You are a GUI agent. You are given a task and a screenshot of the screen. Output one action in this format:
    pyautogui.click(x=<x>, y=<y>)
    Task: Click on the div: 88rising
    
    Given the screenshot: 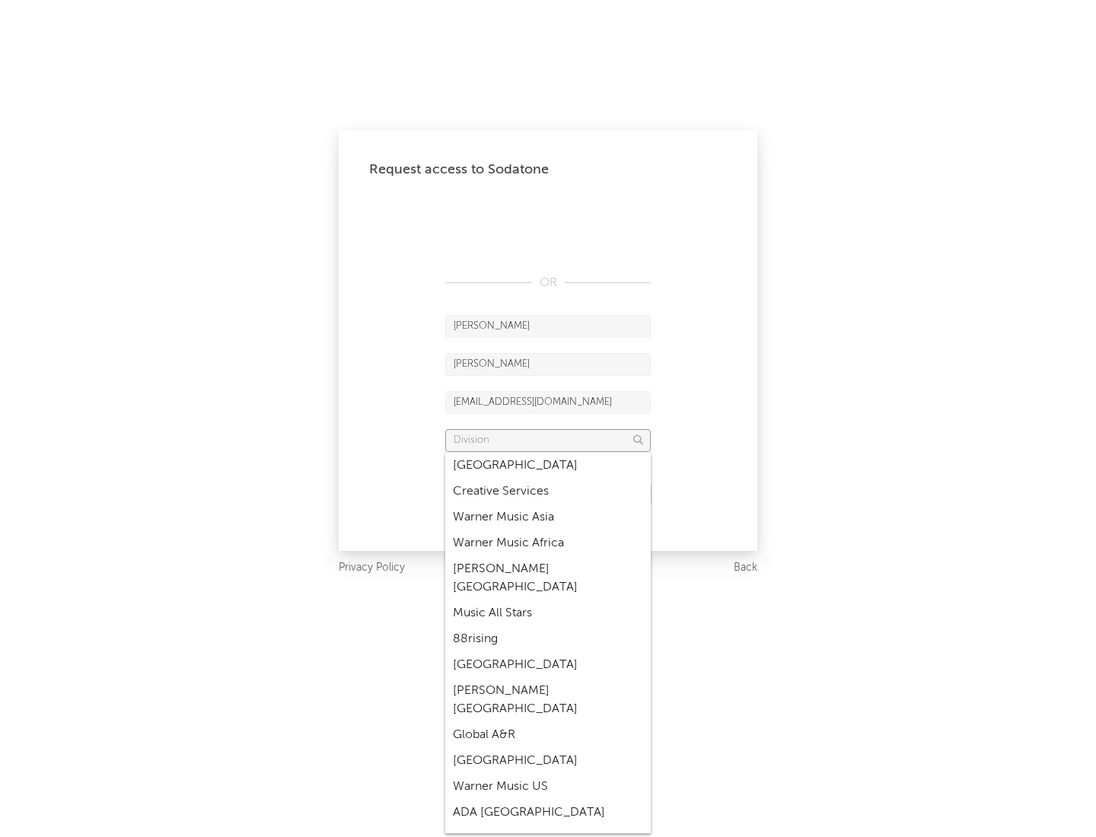 What is the action you would take?
    pyautogui.click(x=548, y=639)
    